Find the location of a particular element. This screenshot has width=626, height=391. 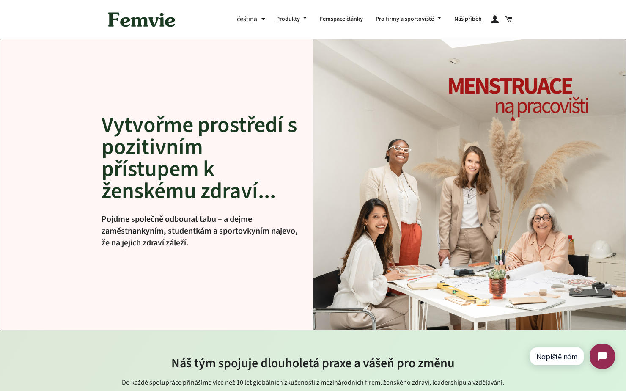

a: Produkty is located at coordinates (292, 19).